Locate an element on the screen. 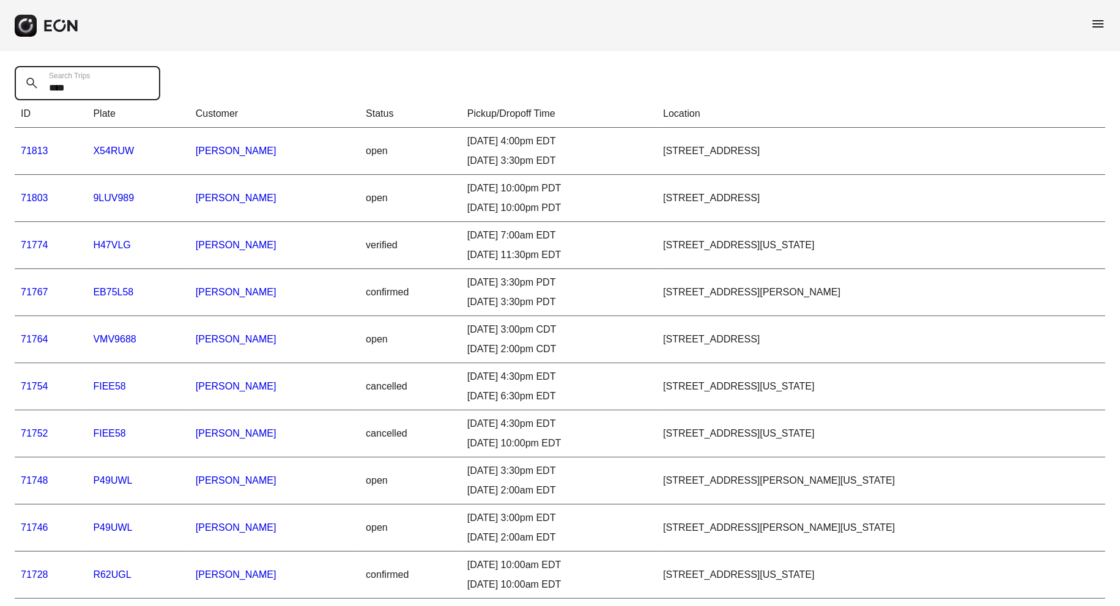 Image resolution: width=1120 pixels, height=606 pixels. a: H47VLG is located at coordinates (111, 245).